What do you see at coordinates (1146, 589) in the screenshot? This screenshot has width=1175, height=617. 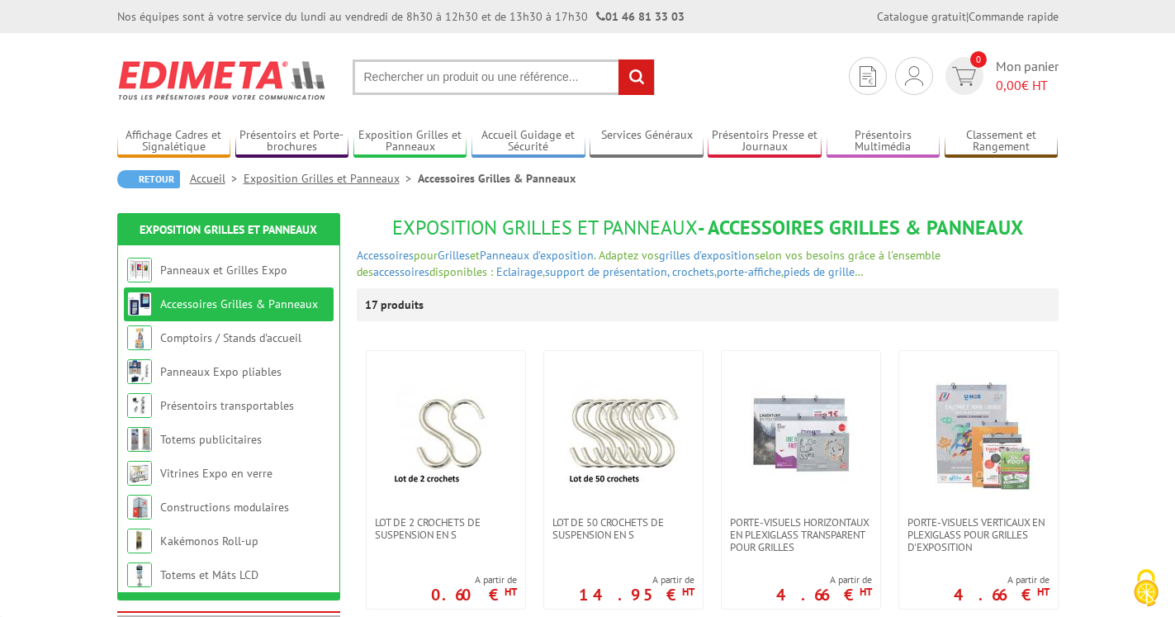 I see `button: Cookies (fenêtre modale)` at bounding box center [1146, 589].